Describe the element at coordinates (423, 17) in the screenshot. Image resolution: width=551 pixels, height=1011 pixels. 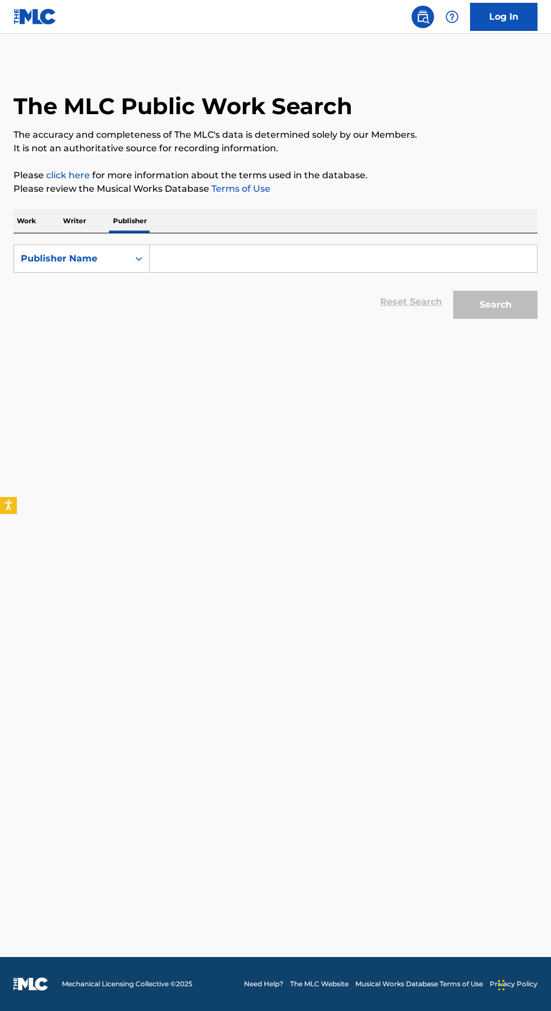
I see `img: search` at that location.